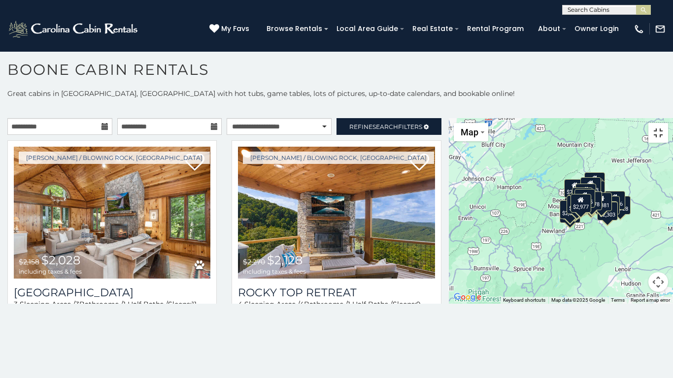  I want to click on span: $2,158, so click(29, 262).